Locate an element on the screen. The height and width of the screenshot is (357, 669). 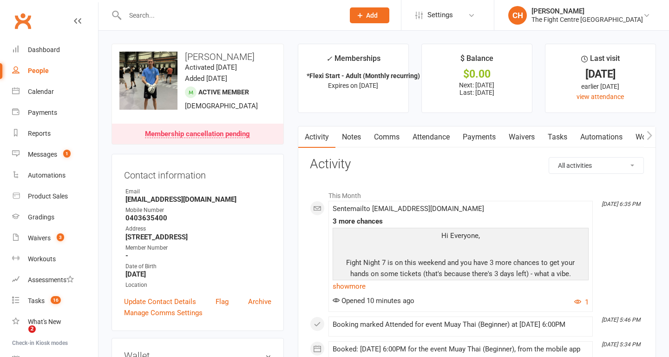
a: Clubworx is located at coordinates (23, 21).